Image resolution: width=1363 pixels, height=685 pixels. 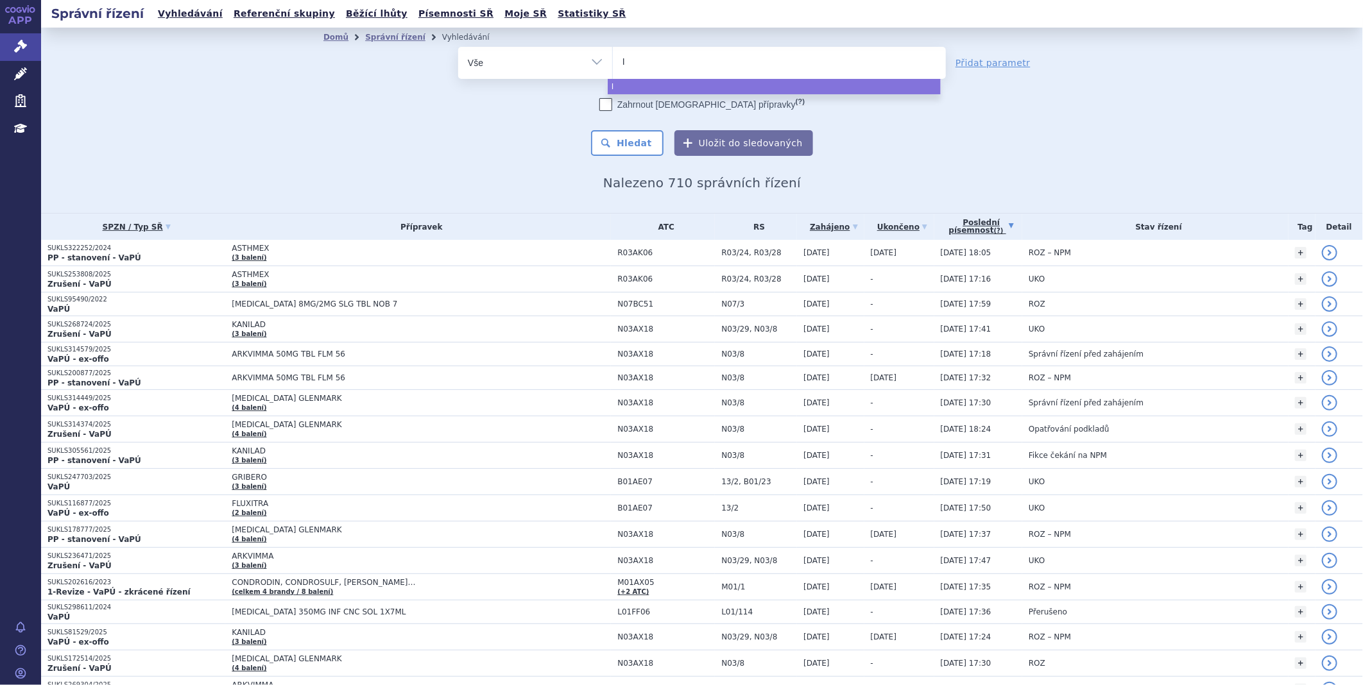 I want to click on a: Běžící lhůty, so click(x=377, y=13).